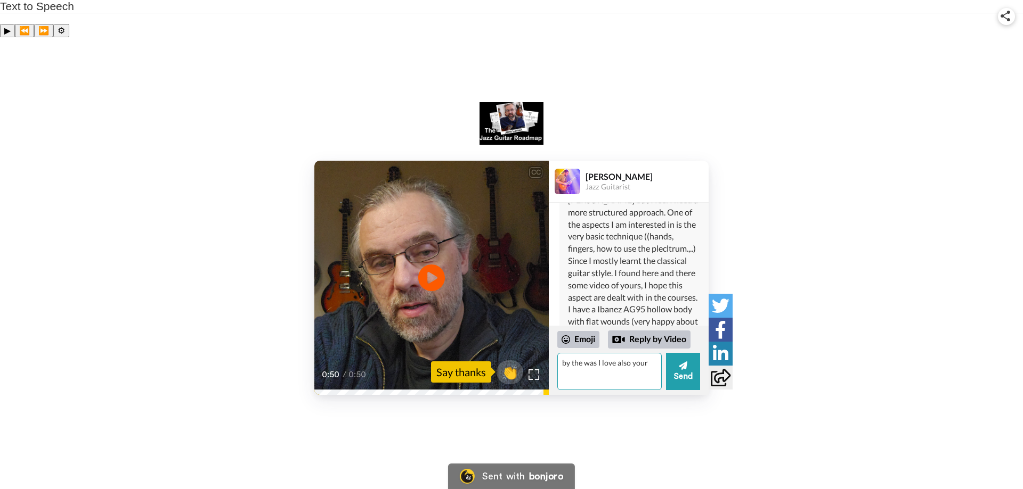 The image size is (1023, 489). I want to click on div: Say thanks, so click(461, 372).